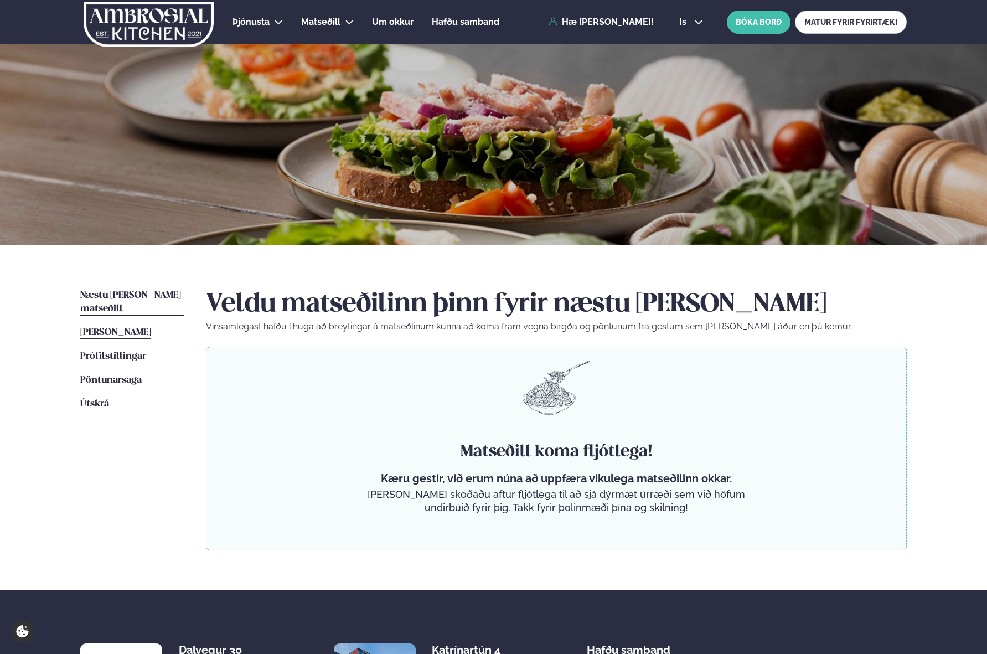  What do you see at coordinates (113, 356) in the screenshot?
I see `a: Prófílstillingar` at bounding box center [113, 356].